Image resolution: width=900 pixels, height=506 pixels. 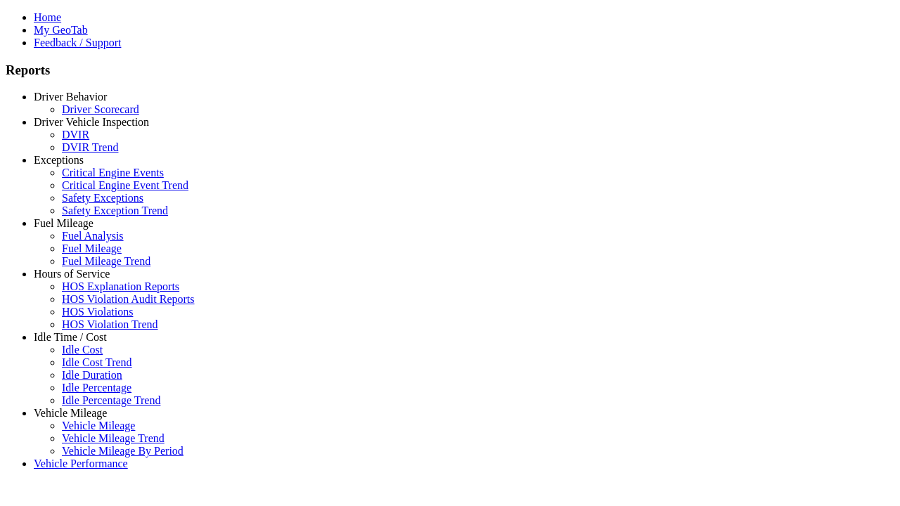 I want to click on h3: Reports, so click(x=450, y=70).